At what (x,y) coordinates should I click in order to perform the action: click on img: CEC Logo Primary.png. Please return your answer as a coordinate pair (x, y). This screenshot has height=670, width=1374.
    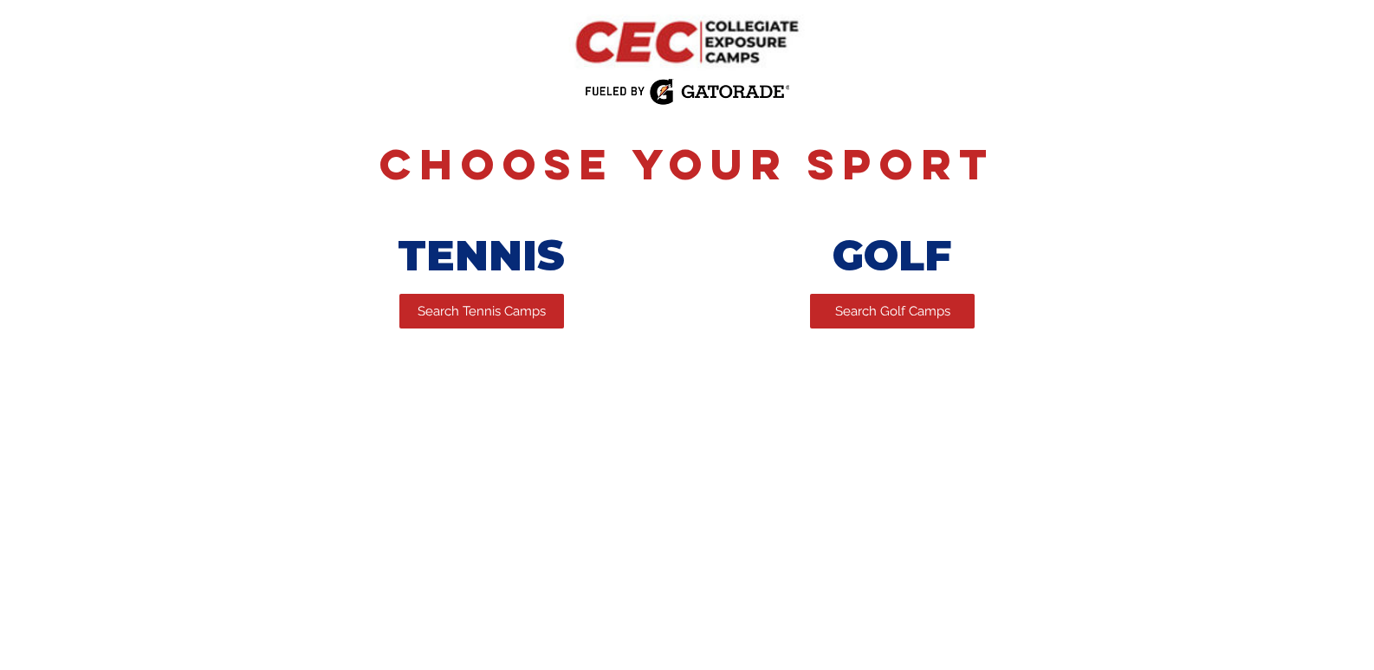
    Looking at the image, I should click on (686, 42).